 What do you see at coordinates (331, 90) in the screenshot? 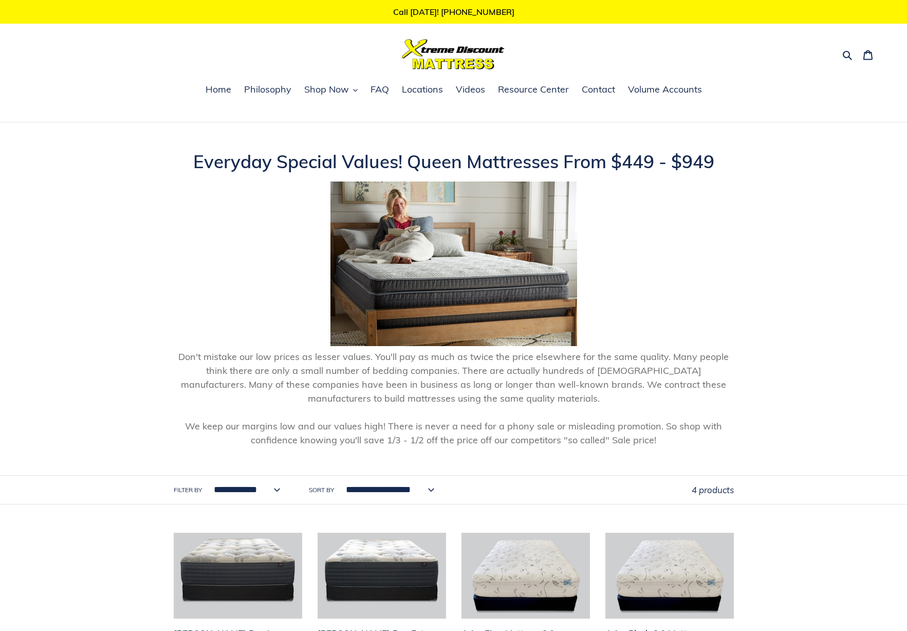
I see `button: Shop Now` at bounding box center [331, 90].